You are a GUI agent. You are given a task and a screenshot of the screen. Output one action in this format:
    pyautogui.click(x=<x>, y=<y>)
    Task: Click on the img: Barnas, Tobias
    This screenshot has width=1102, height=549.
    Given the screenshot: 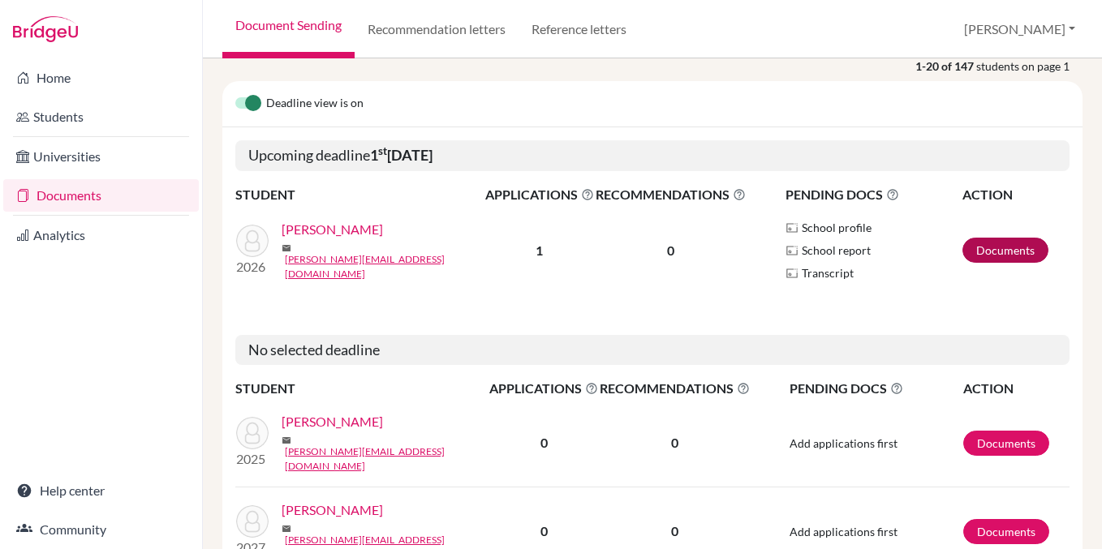 What is the action you would take?
    pyautogui.click(x=252, y=241)
    